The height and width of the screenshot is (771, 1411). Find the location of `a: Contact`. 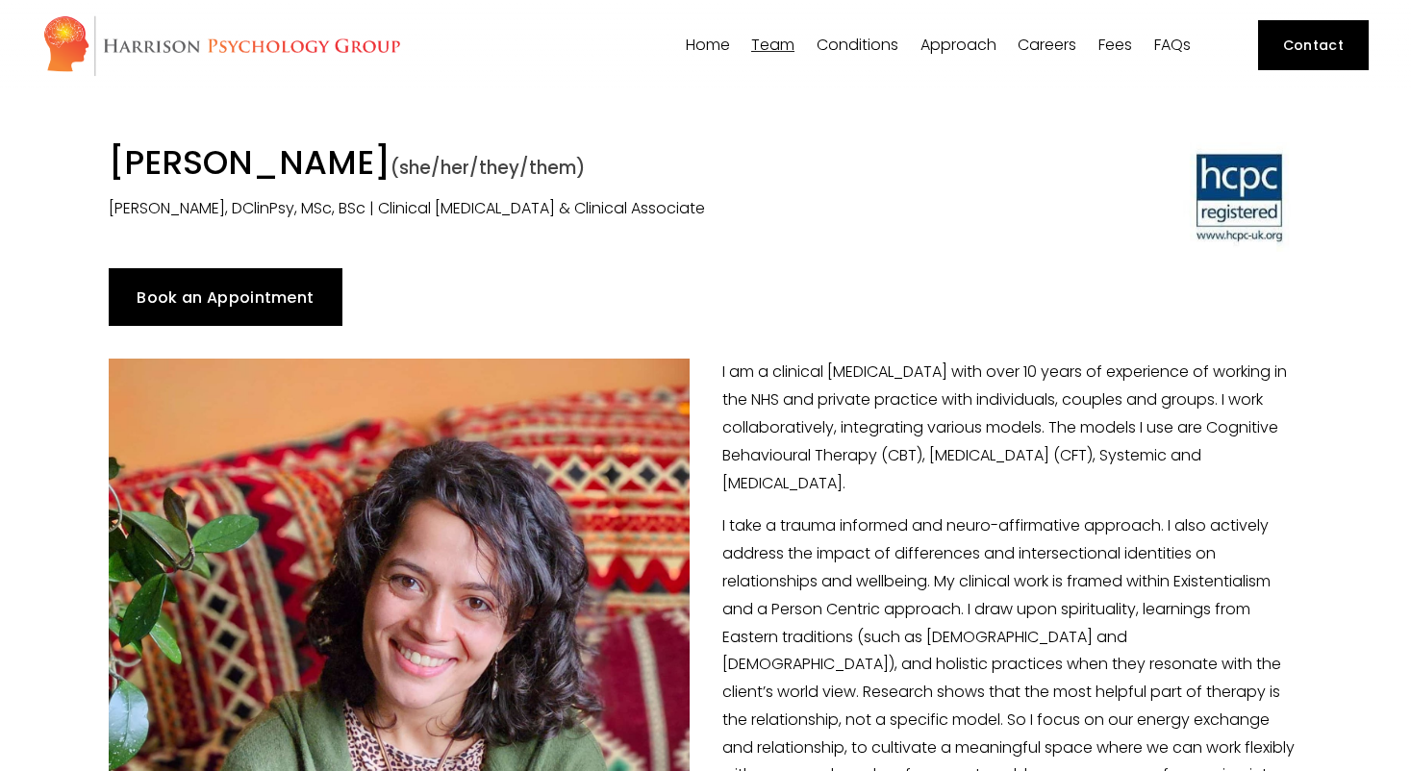

a: Contact is located at coordinates (1313, 45).